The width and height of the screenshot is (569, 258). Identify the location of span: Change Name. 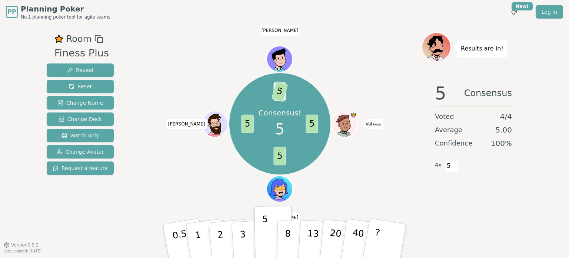
(80, 103).